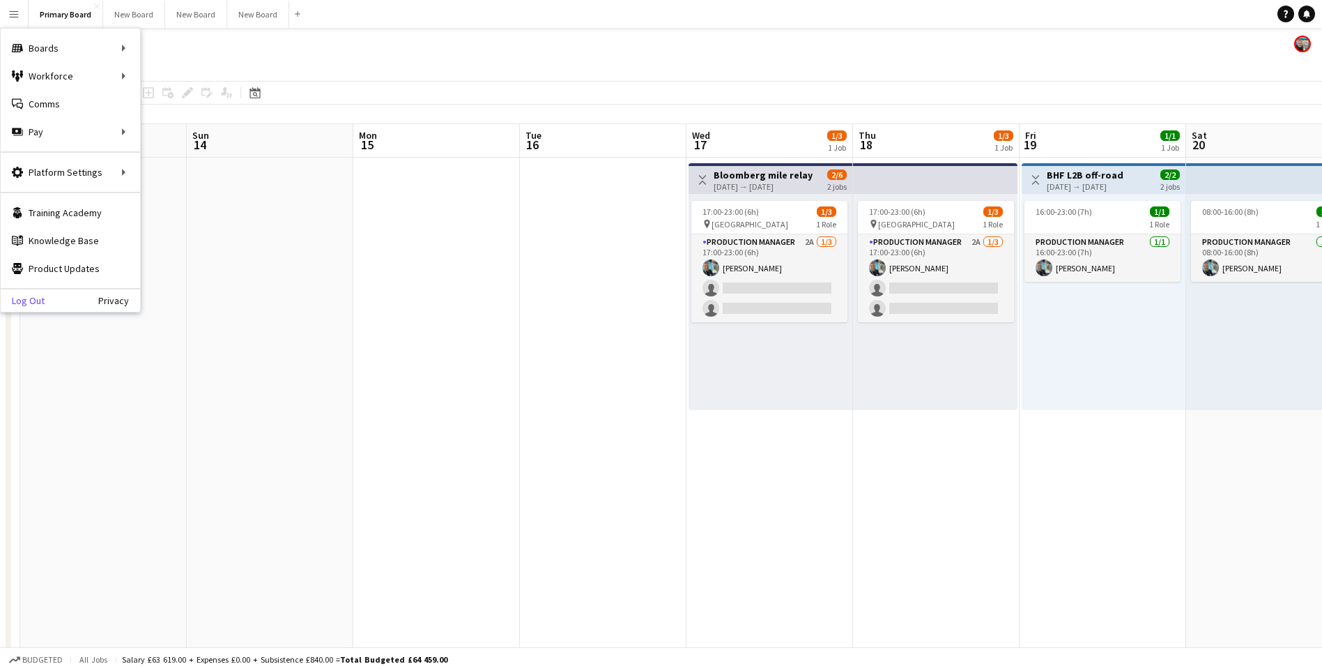  I want to click on span: 19, so click(1029, 144).